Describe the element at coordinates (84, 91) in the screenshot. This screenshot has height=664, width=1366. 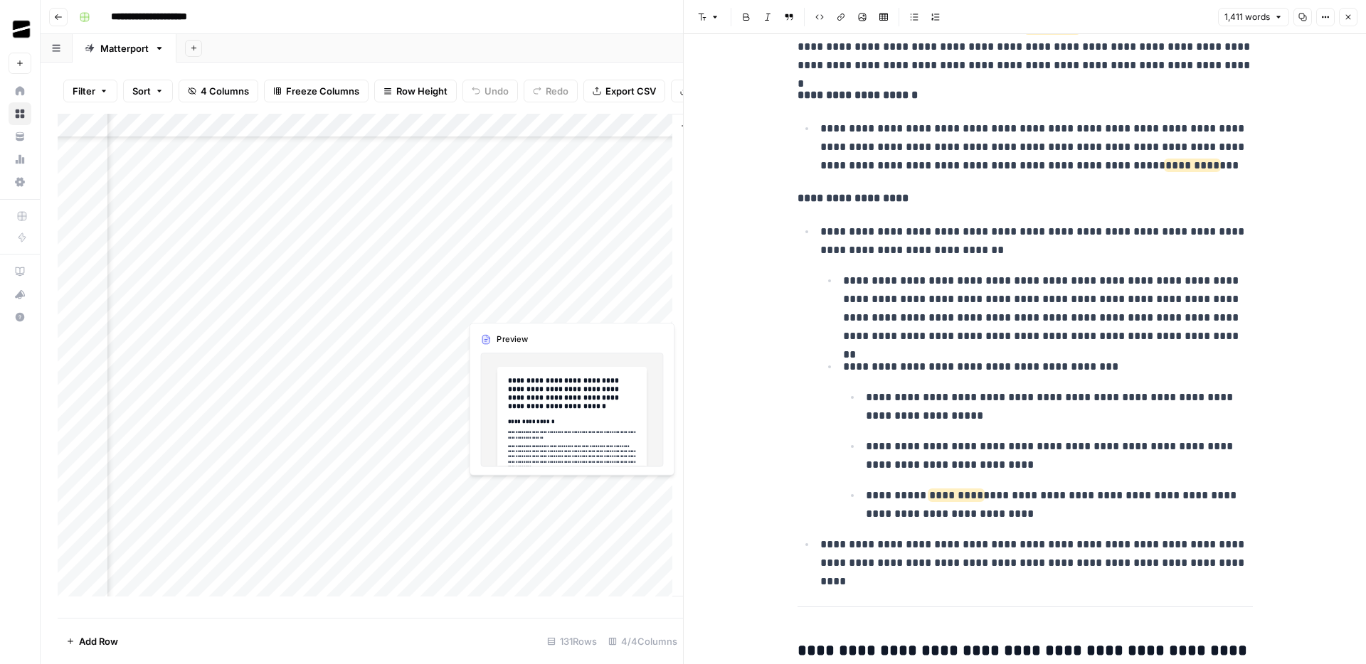
I see `span: Filter` at that location.